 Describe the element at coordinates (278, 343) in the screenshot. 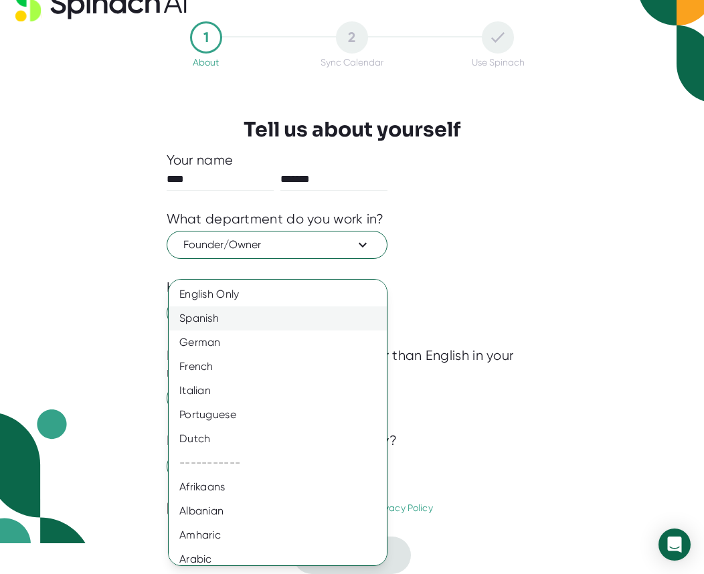

I see `div: German` at that location.